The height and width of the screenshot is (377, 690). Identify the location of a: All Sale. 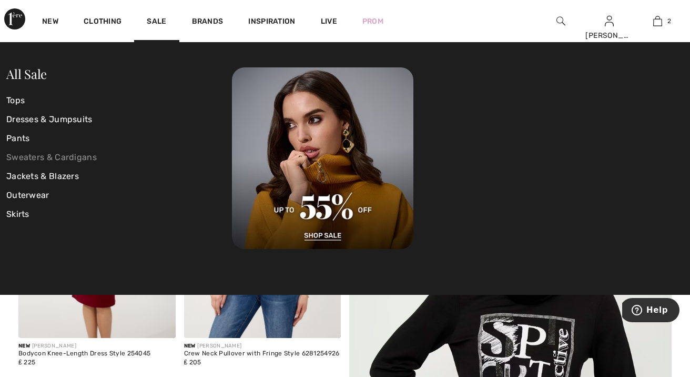
(26, 74).